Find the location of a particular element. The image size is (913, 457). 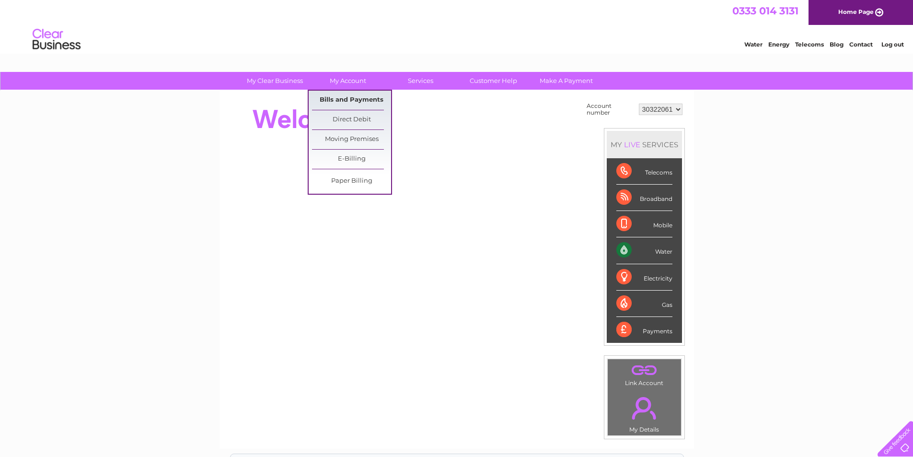

a: Services is located at coordinates (420, 80).